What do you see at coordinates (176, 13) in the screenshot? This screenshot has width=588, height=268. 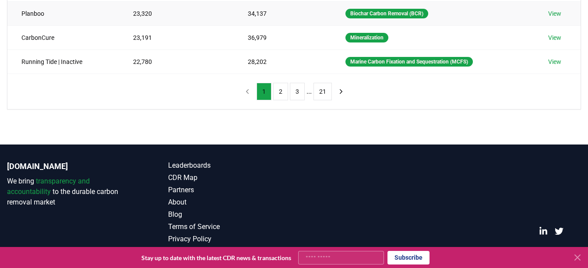 I see `td: 23,320` at bounding box center [176, 13].